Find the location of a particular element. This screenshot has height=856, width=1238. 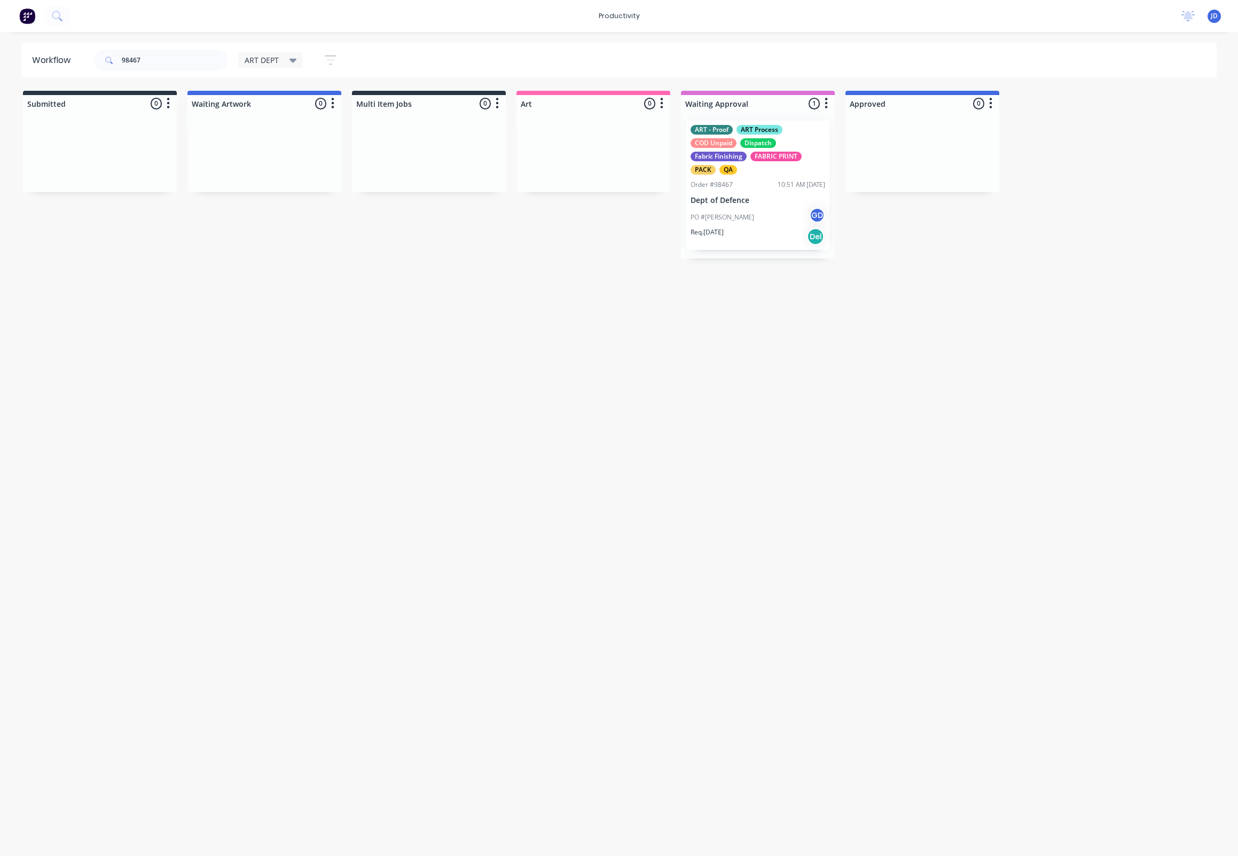

span: ART DEPT is located at coordinates (262, 60).